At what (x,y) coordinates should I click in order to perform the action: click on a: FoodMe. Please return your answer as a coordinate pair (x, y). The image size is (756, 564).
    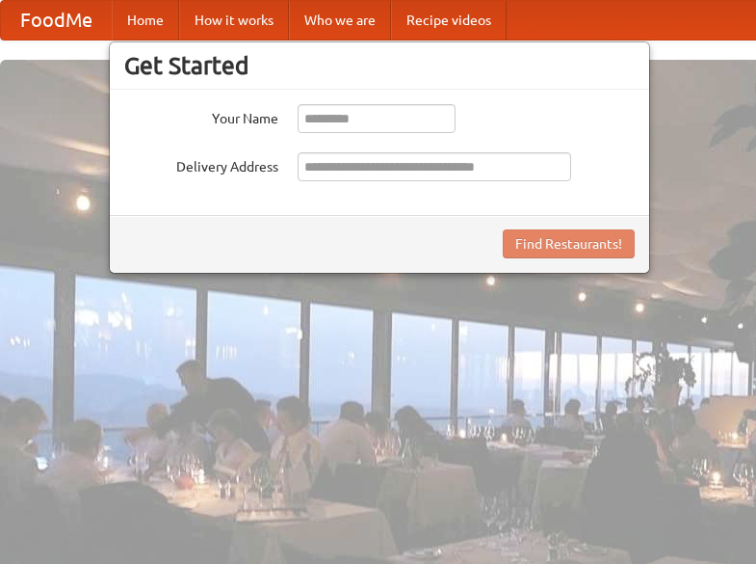
    Looking at the image, I should click on (56, 20).